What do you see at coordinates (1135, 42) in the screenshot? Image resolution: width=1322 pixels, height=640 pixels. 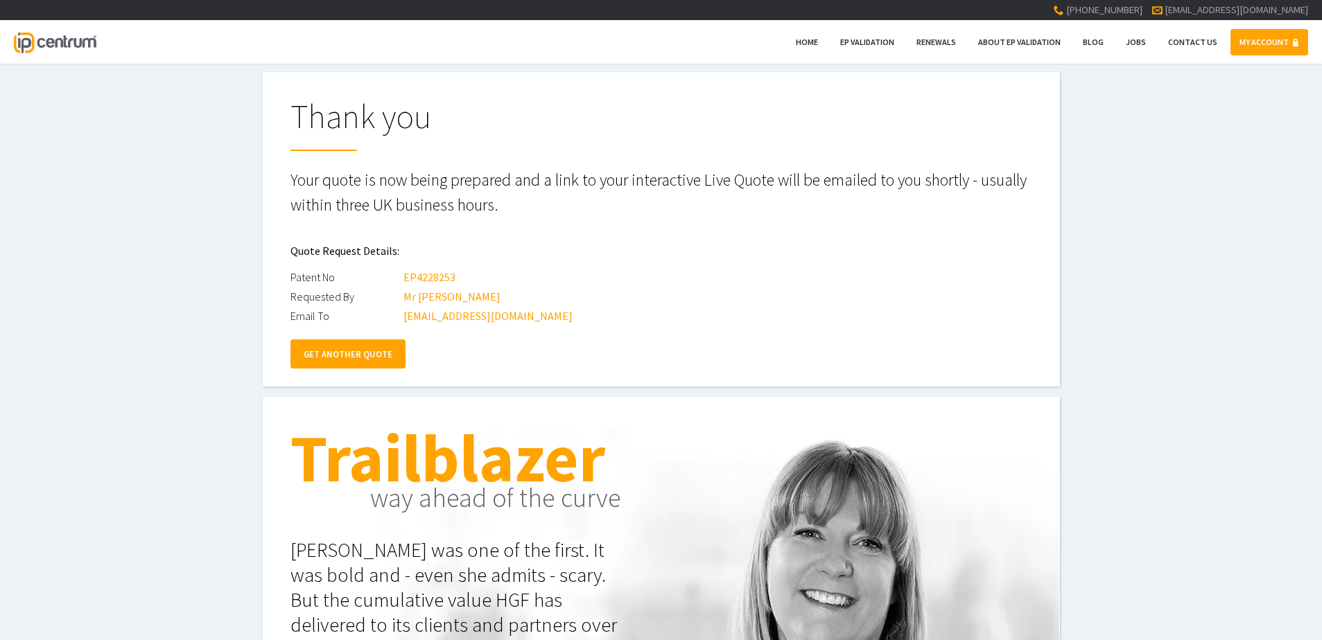 I see `a: Jobs` at bounding box center [1135, 42].